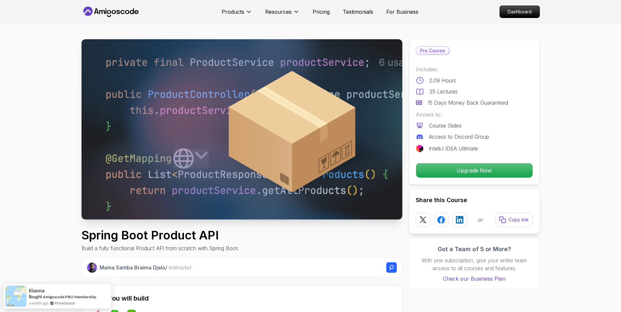 The height and width of the screenshot is (312, 621). Describe the element at coordinates (65, 303) in the screenshot. I see `a: ProveSource` at that location.